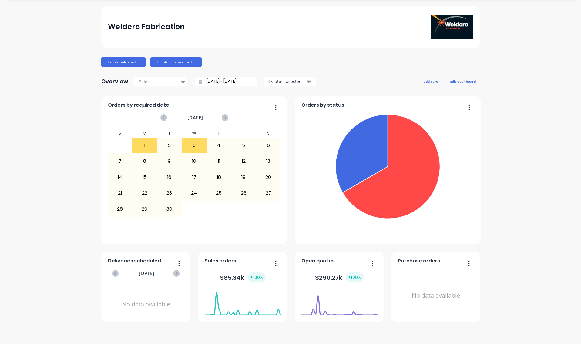  What do you see at coordinates (170, 146) in the screenshot?
I see `div: 2` at bounding box center [170, 146].